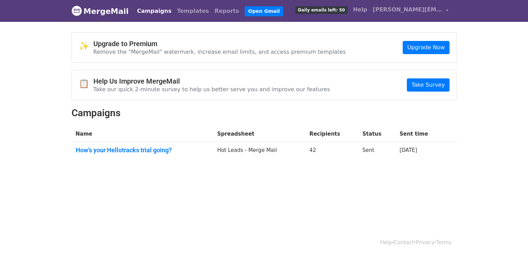  Describe the element at coordinates (77, 11) in the screenshot. I see `img: MergeMail logo` at that location.